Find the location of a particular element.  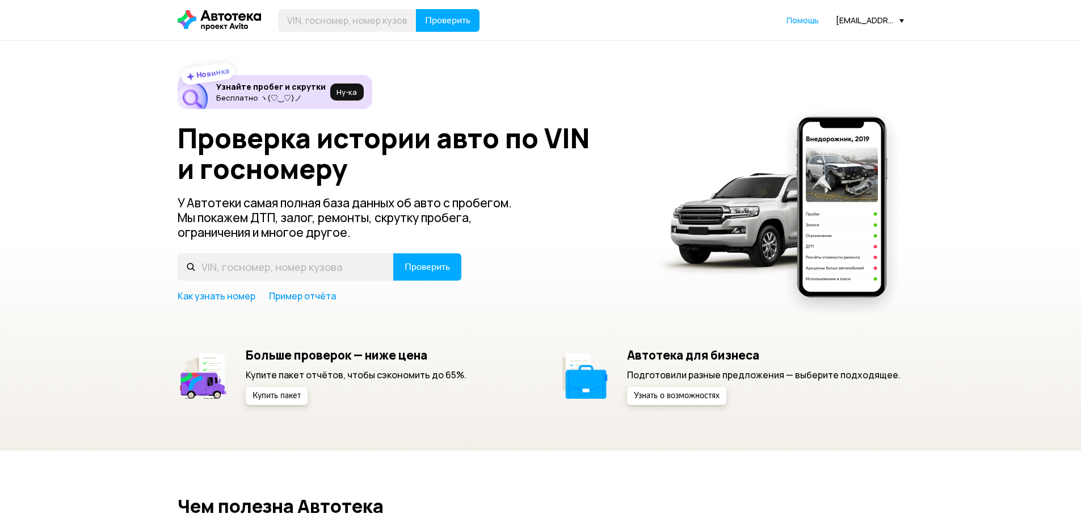

h1: Проверка истории авто по VIN и госномеру is located at coordinates (408, 153).